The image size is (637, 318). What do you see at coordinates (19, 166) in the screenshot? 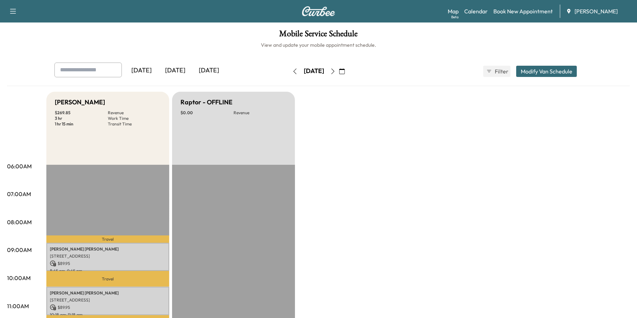
I see `p: 06:00AM` at bounding box center [19, 166].